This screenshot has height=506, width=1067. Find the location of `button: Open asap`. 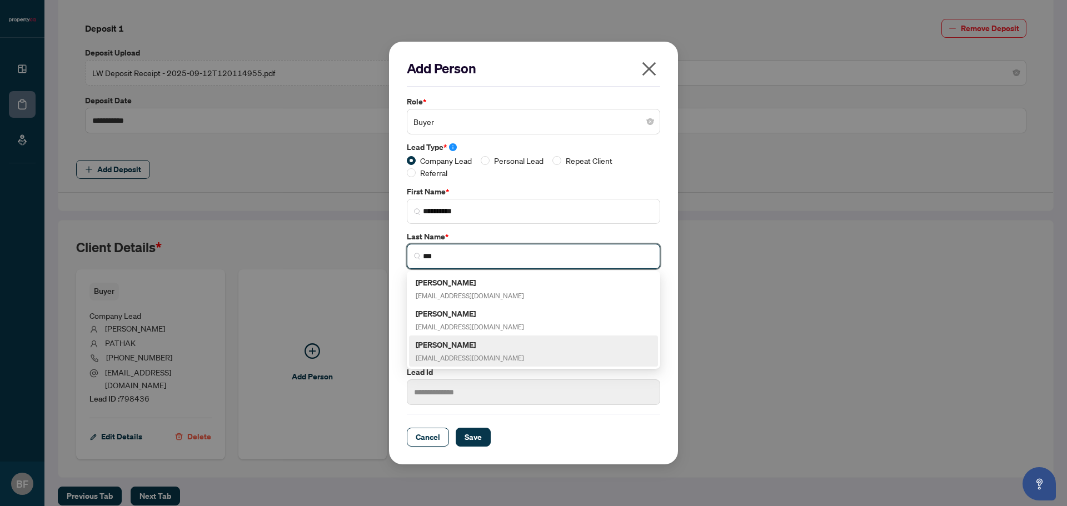

button: Open asap is located at coordinates (1039, 484).